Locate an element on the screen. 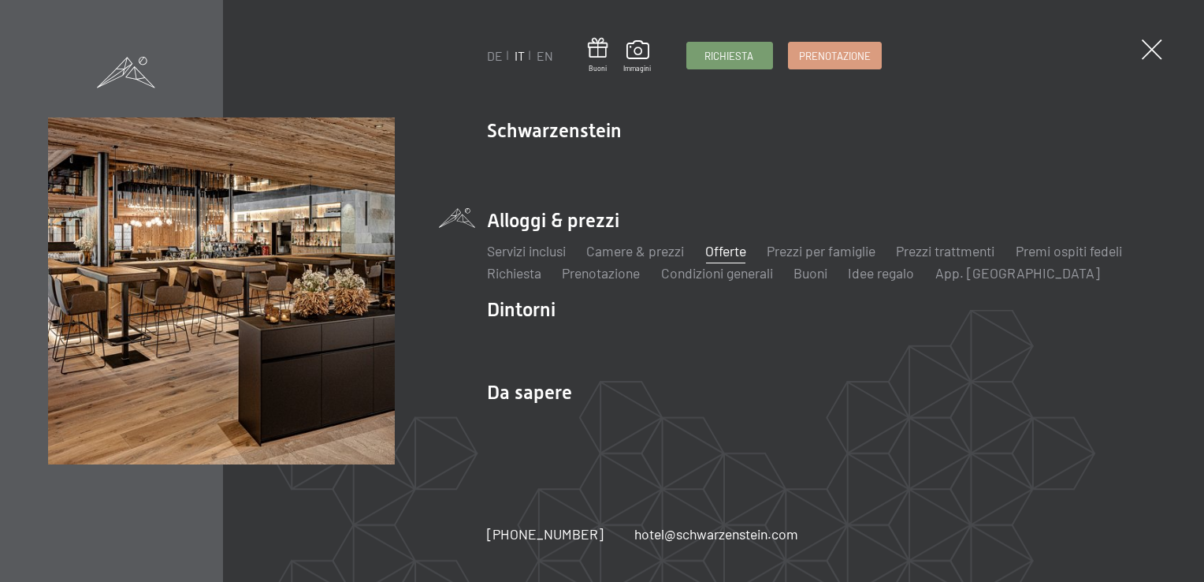  a: Idee regalo is located at coordinates (881, 273).